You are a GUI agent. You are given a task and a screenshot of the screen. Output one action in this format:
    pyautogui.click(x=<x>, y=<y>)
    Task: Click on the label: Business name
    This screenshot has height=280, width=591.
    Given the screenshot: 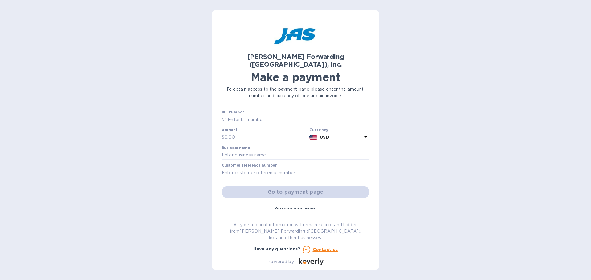 What is the action you would take?
    pyautogui.click(x=236, y=148)
    